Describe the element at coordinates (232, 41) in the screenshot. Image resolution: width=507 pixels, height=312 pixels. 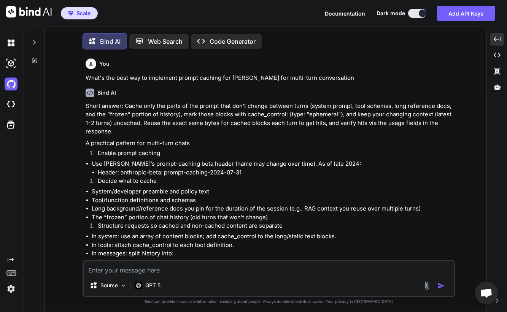
I see `p: Code Generator` at that location.